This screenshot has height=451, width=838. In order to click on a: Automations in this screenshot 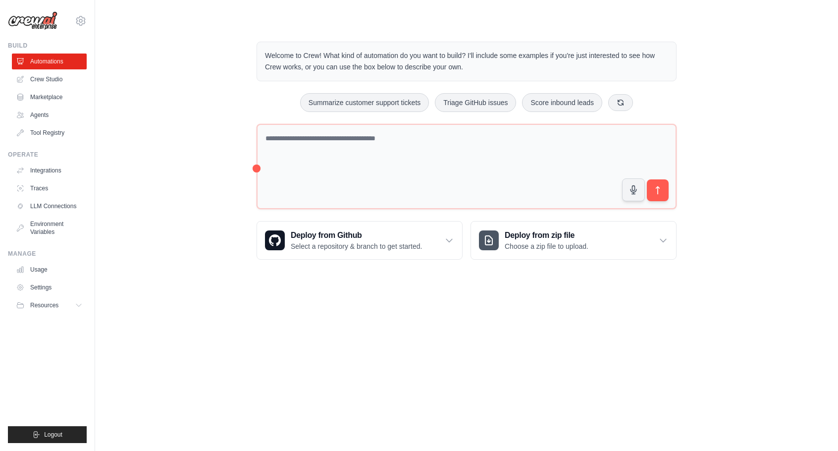, I will do `click(49, 61)`.